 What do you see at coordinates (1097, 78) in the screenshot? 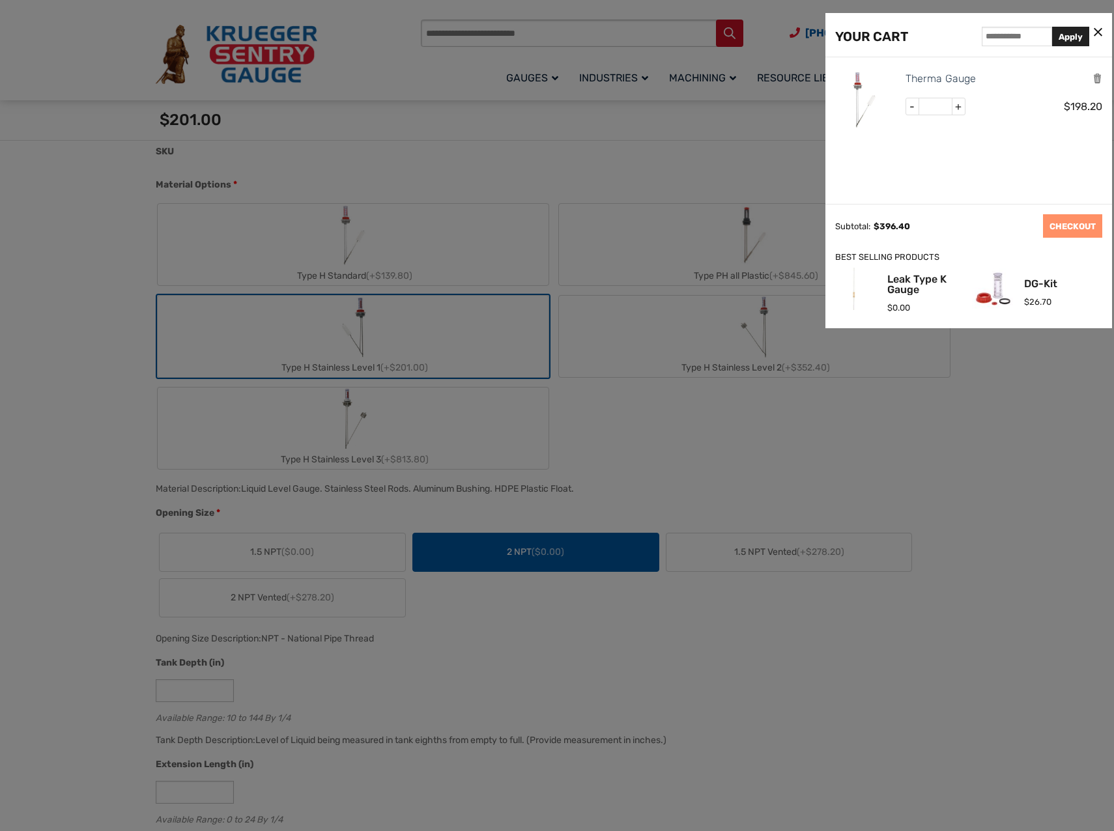
I see `a: Remove this item` at bounding box center [1097, 78].